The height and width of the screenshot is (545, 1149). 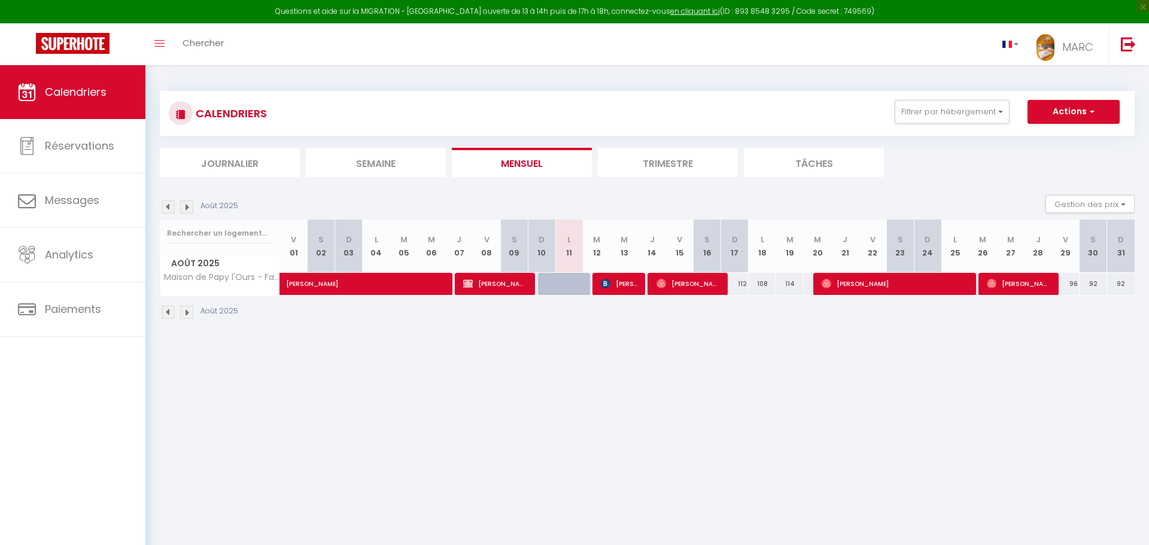 I want to click on div: 108, so click(x=762, y=284).